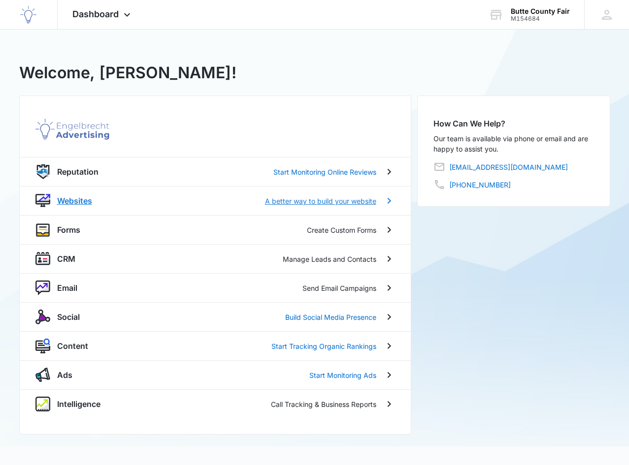 Image resolution: width=629 pixels, height=465 pixels. I want to click on p: Websites, so click(74, 201).